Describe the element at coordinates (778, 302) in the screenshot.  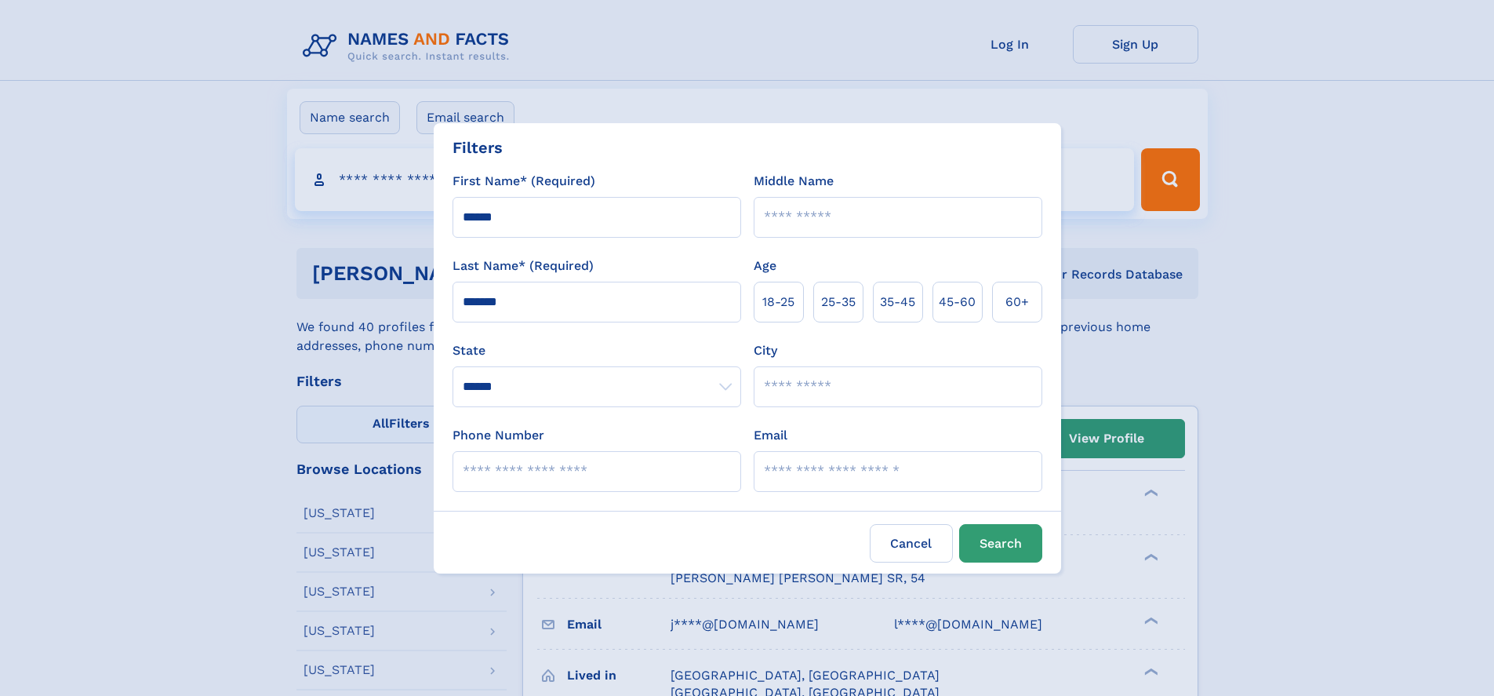
I see `span: 18‑25` at that location.